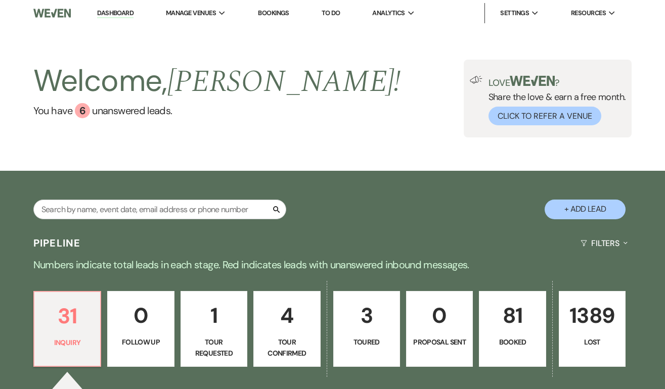 This screenshot has height=389, width=665. What do you see at coordinates (439, 342) in the screenshot?
I see `p: Proposal Sent` at bounding box center [439, 342].